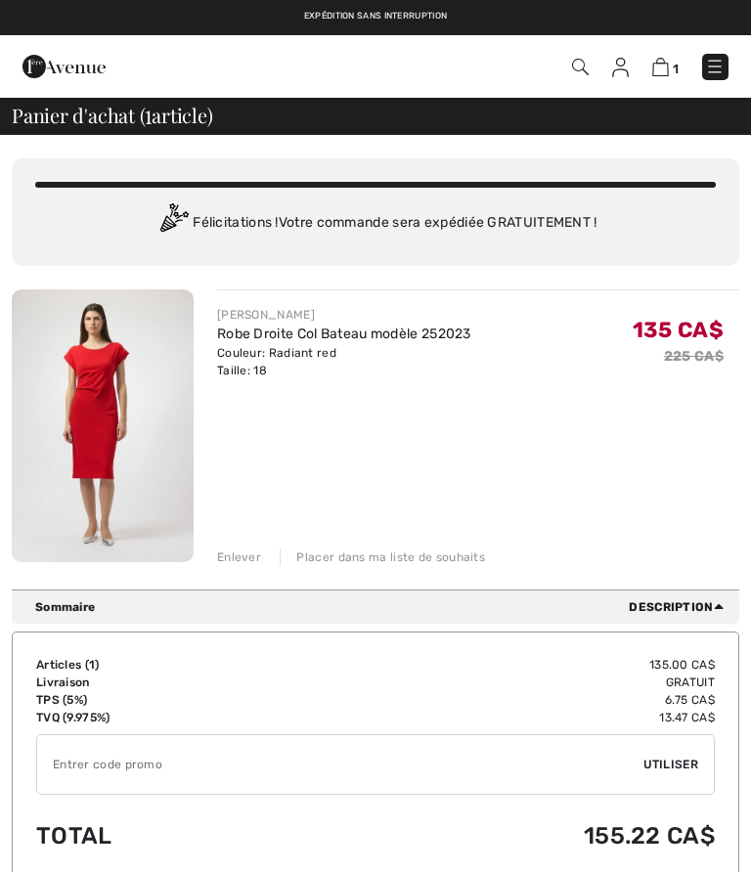 The height and width of the screenshot is (872, 751). Describe the element at coordinates (382, 557) in the screenshot. I see `div: Placer dans ma liste de souhaits` at that location.